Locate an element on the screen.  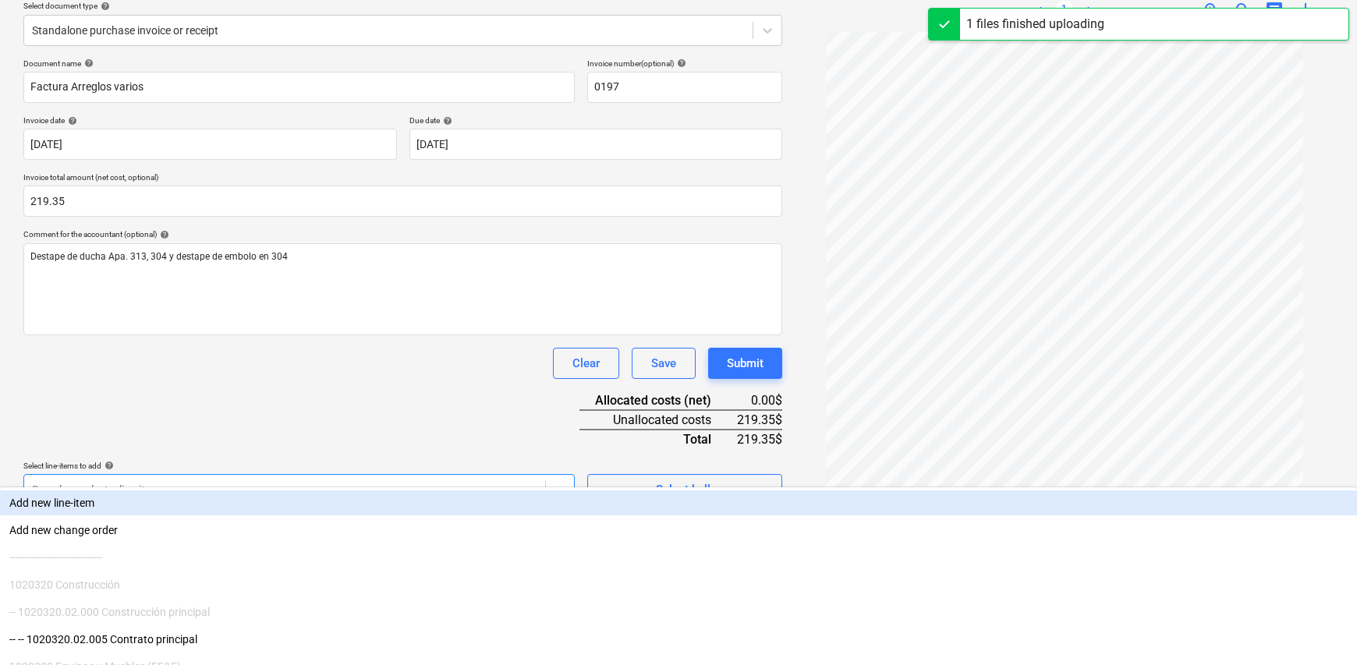
div: 0.00$ is located at coordinates (759, 401).